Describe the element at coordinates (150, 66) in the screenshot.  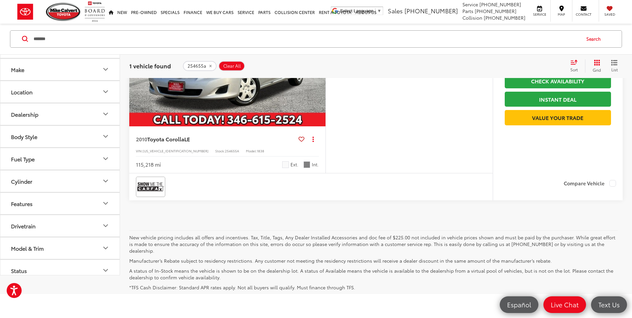
I see `span: 1 vehicle found` at that location.